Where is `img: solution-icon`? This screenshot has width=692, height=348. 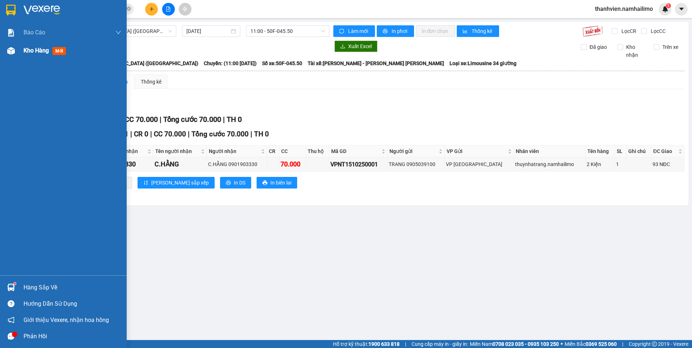 img: solution-icon is located at coordinates (11, 33).